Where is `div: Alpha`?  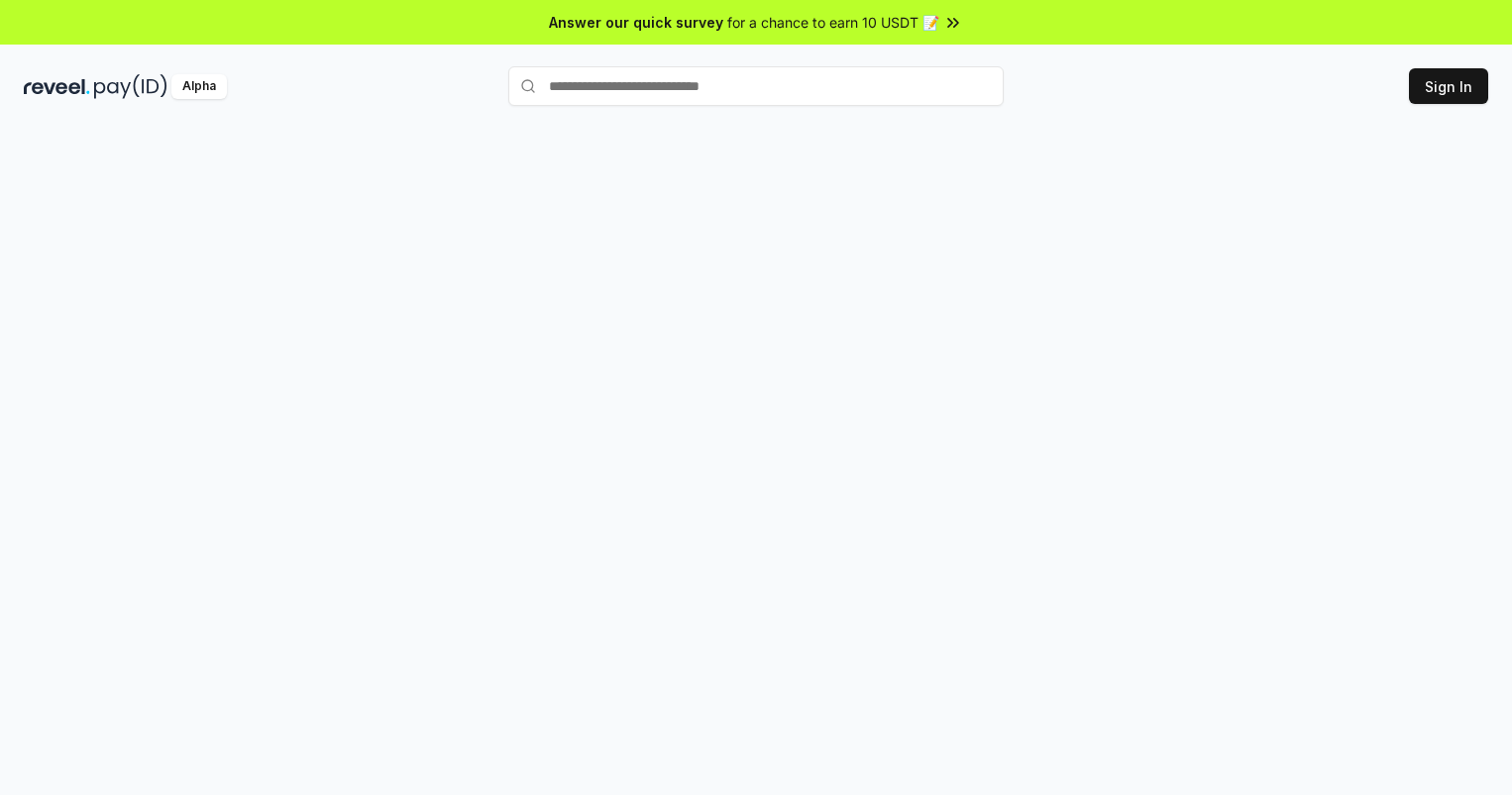 div: Alpha is located at coordinates (199, 86).